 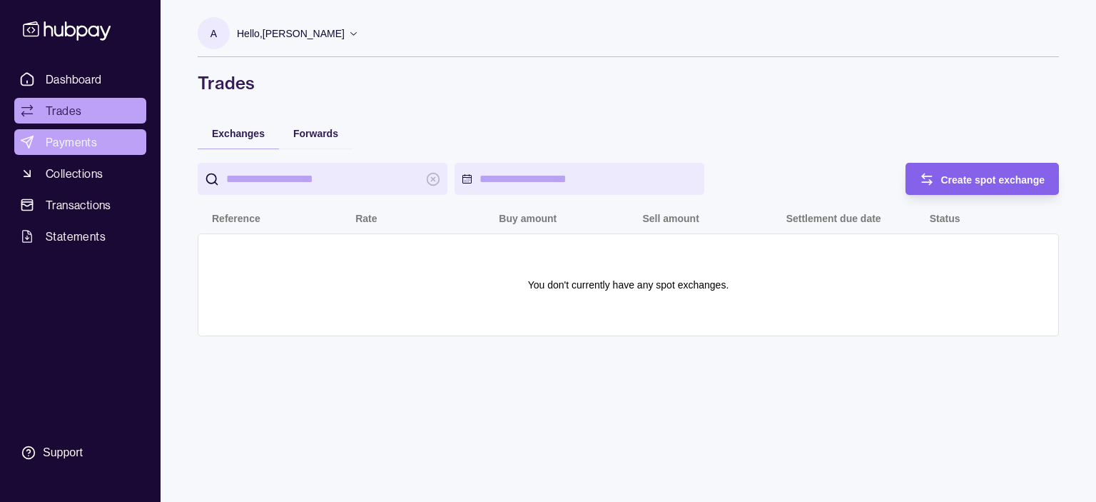 What do you see at coordinates (527, 218) in the screenshot?
I see `p: Buy amount` at bounding box center [527, 218].